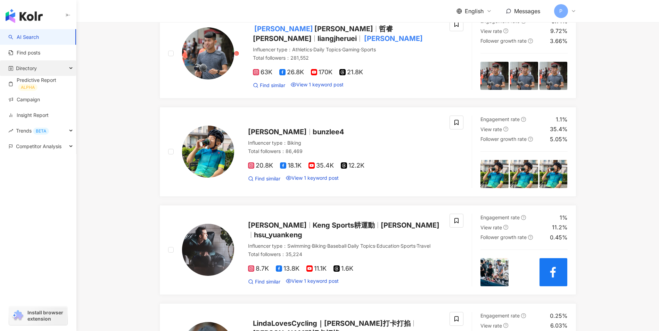  Describe the element at coordinates (291, 72) in the screenshot. I see `span: 26.8K` at that location.